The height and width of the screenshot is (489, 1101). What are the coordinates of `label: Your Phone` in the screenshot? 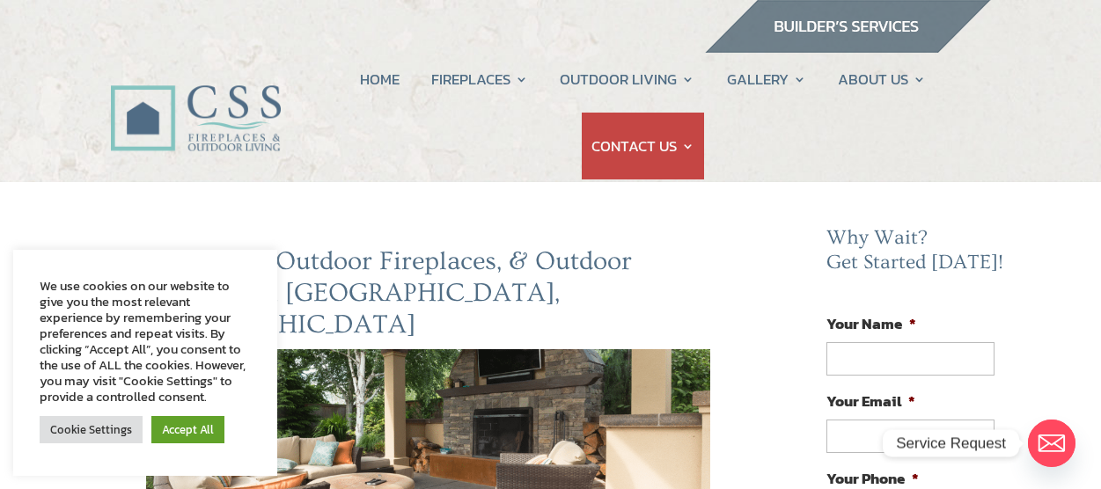 It's located at (872, 479).